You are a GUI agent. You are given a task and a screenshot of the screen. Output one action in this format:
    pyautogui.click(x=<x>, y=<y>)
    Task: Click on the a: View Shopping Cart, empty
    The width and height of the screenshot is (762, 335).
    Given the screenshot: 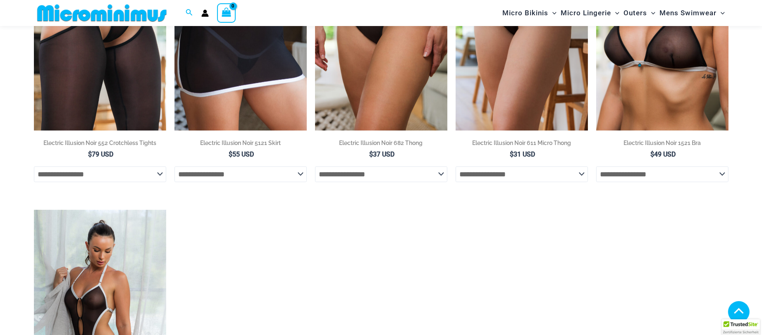 What is the action you would take?
    pyautogui.click(x=226, y=13)
    